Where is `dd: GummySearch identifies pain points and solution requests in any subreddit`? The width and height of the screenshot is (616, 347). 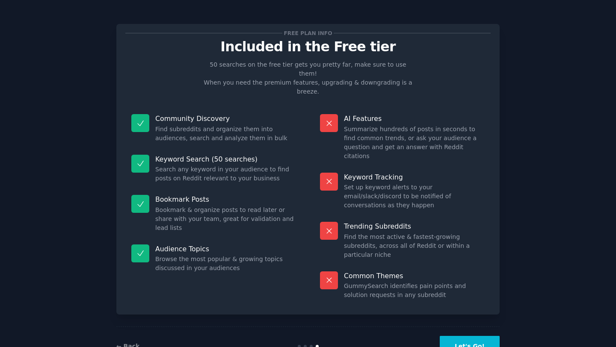
dd: GummySearch identifies pain points and solution requests in any subreddit is located at coordinates (414, 291).